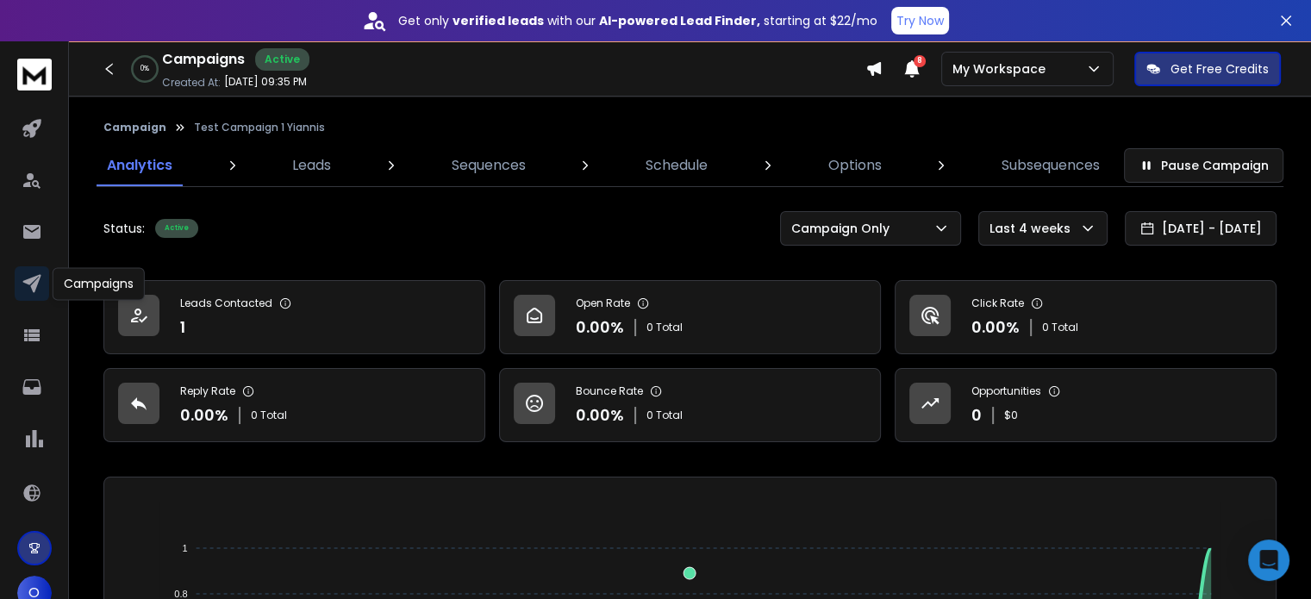 The image size is (1311, 599). What do you see at coordinates (98, 284) in the screenshot?
I see `div: Campaigns` at bounding box center [98, 284].